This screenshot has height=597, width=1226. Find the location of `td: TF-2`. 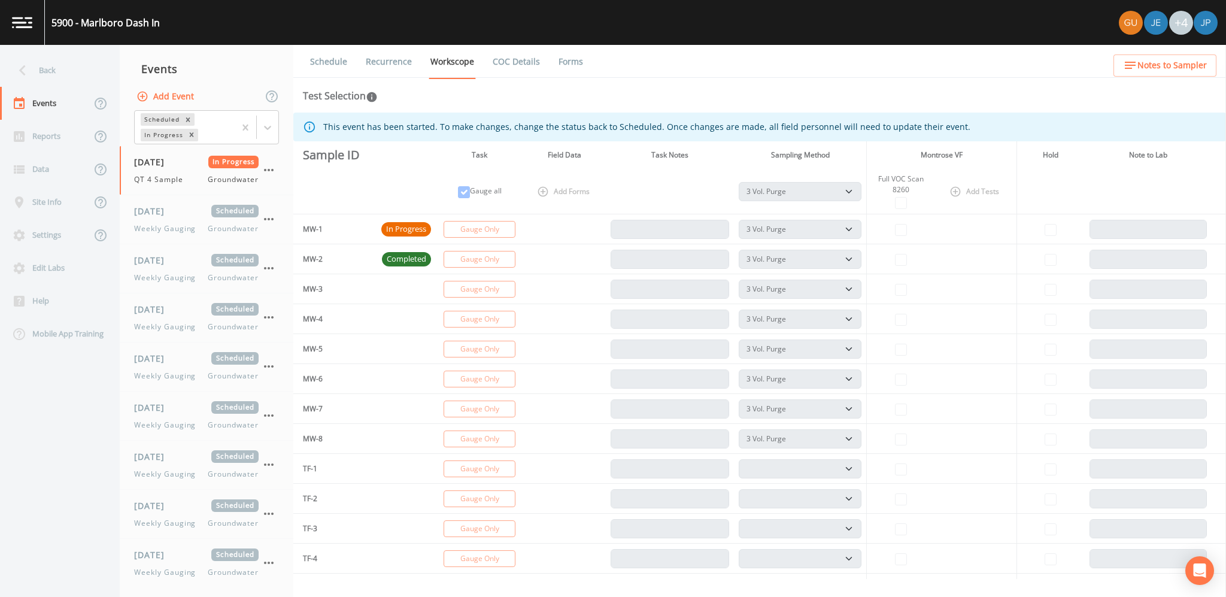

td: TF-2 is located at coordinates (335, 499).